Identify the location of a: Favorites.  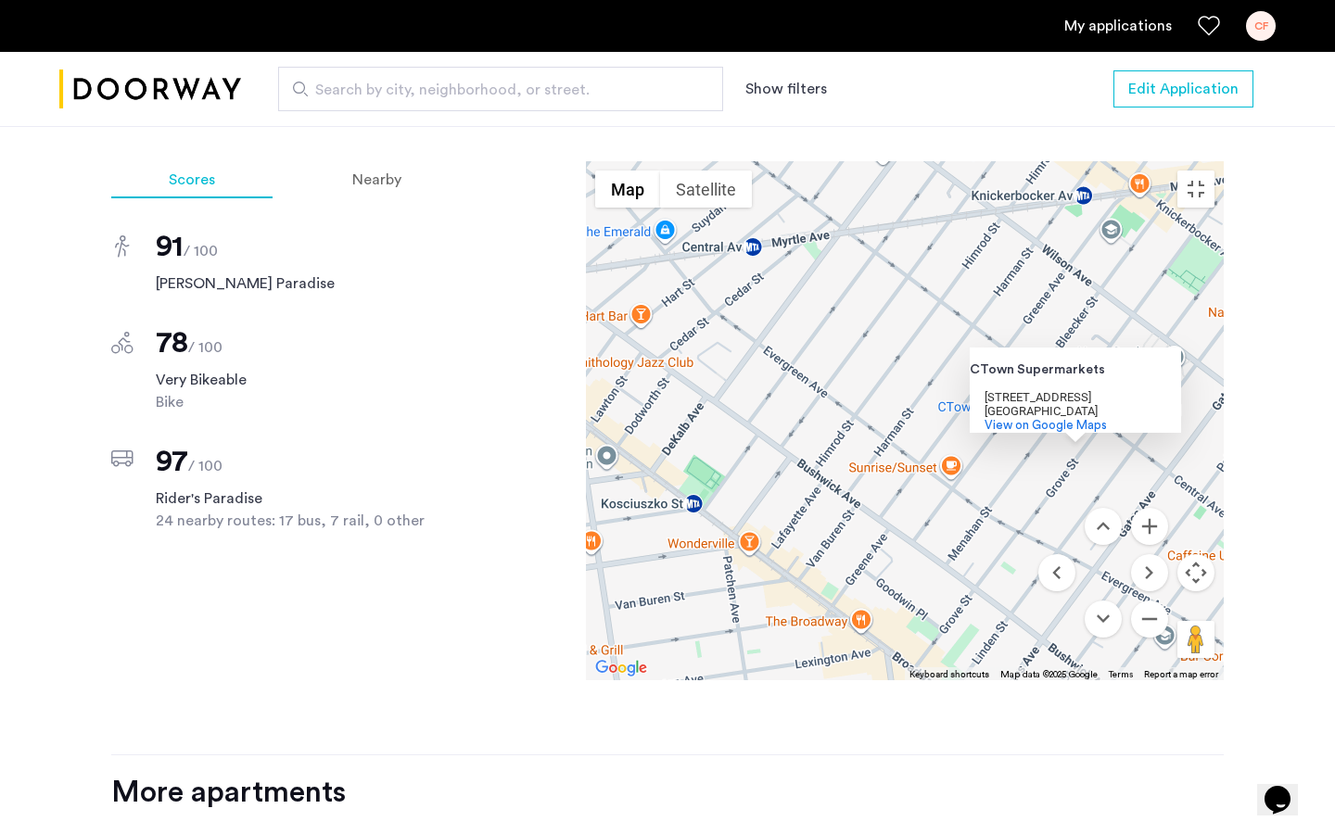
(1209, 26).